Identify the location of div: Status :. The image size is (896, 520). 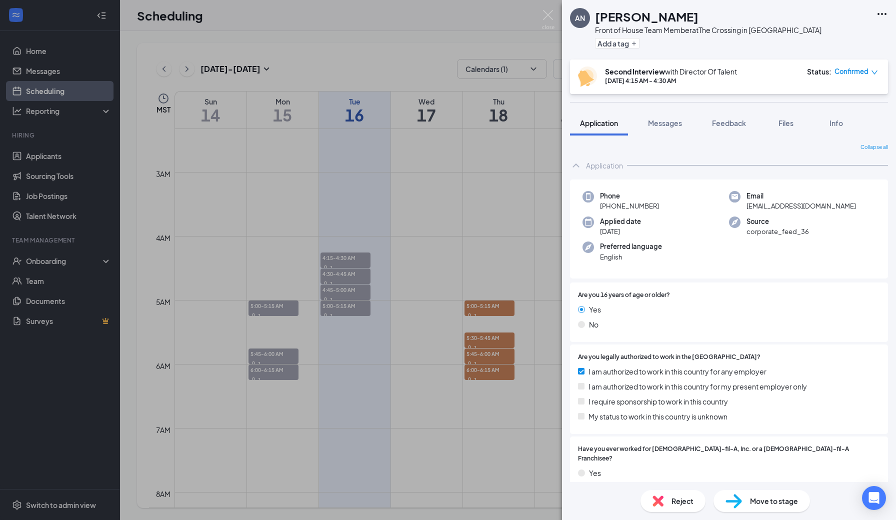
(819, 72).